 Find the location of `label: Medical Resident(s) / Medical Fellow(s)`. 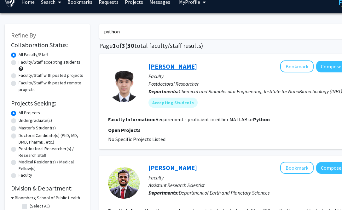

label: Medical Resident(s) / Medical Fellow(s) is located at coordinates (51, 165).